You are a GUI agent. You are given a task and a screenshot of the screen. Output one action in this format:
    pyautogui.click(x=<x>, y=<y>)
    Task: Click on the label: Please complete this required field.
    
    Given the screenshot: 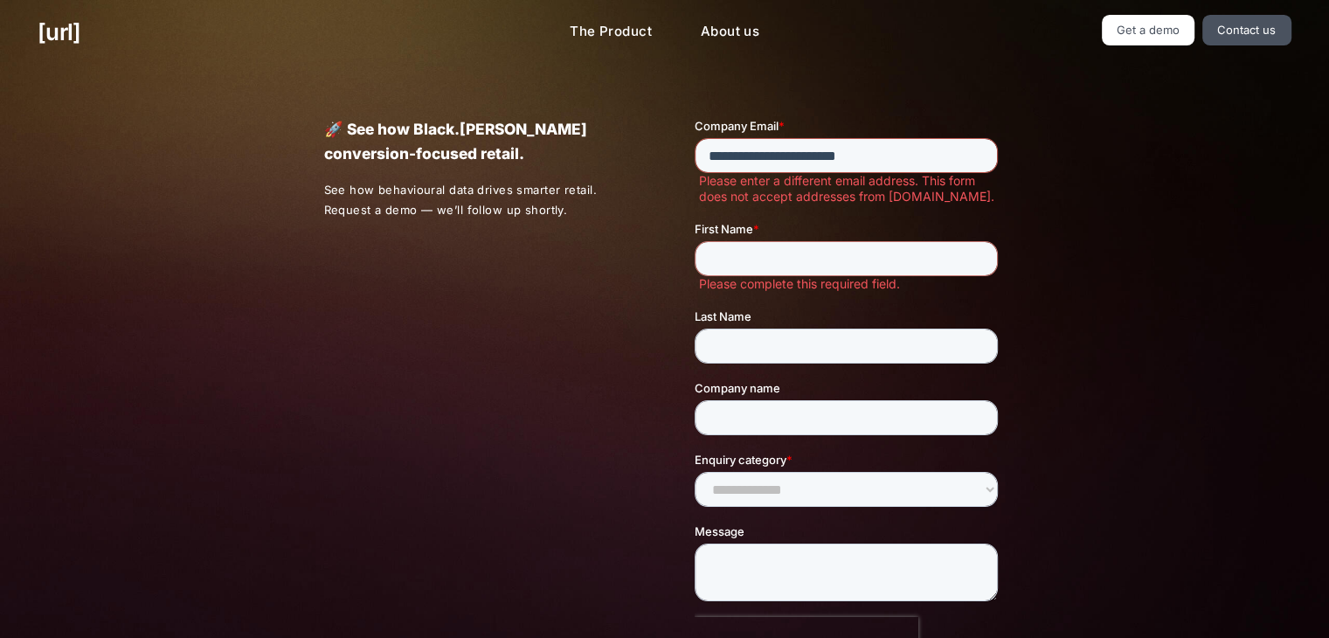 What is the action you would take?
    pyautogui.click(x=157, y=167)
    